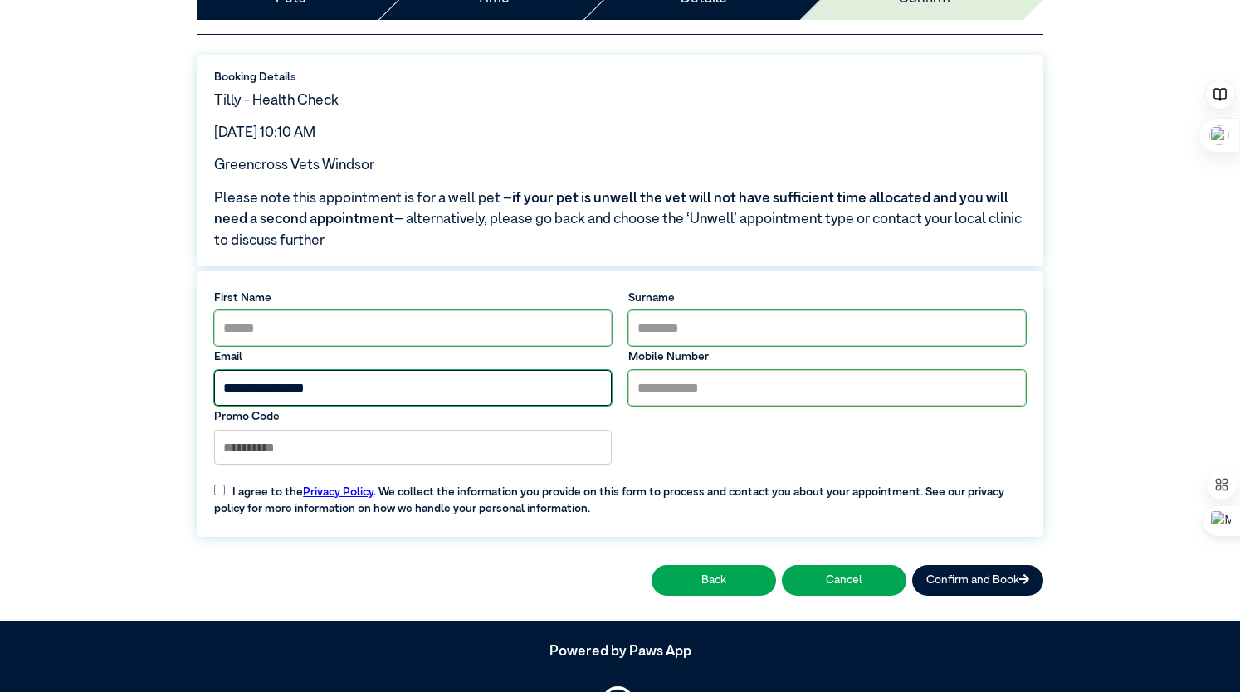  Describe the element at coordinates (620, 77) in the screenshot. I see `label: Booking Details` at that location.